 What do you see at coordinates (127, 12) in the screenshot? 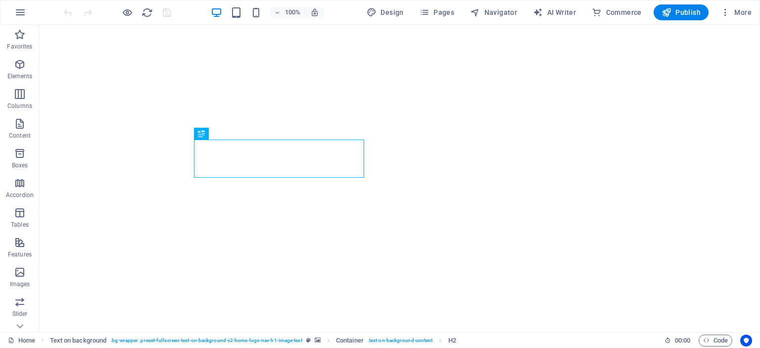
I see `button: Click here to leave preview mode and continue editing` at bounding box center [127, 12].